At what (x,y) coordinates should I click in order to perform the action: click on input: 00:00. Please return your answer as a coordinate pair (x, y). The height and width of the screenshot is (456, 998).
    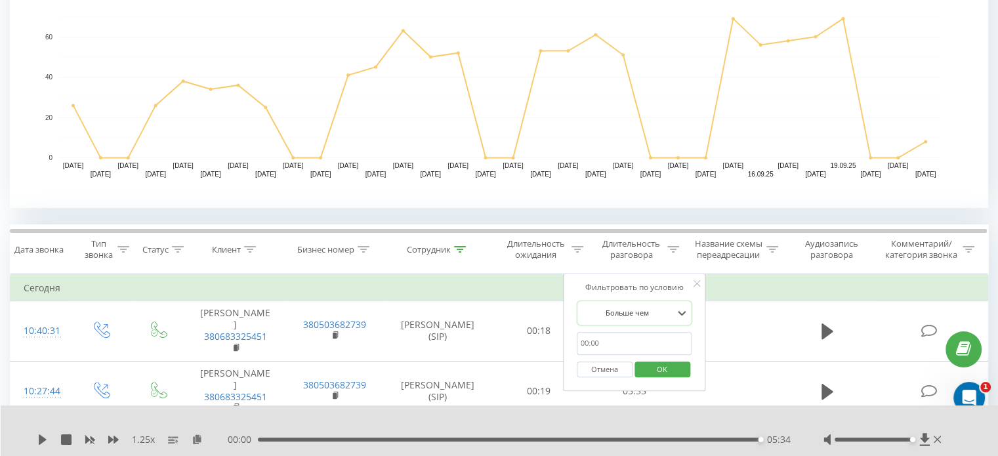
    Looking at the image, I should click on (635, 343).